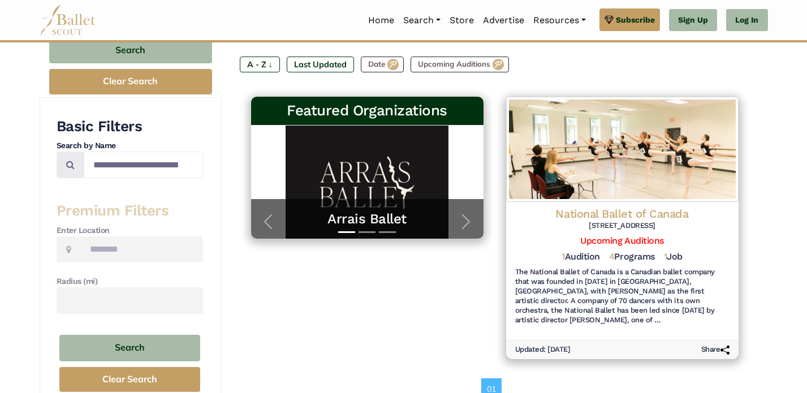  Describe the element at coordinates (130, 211) in the screenshot. I see `h3: Premium Filters` at that location.